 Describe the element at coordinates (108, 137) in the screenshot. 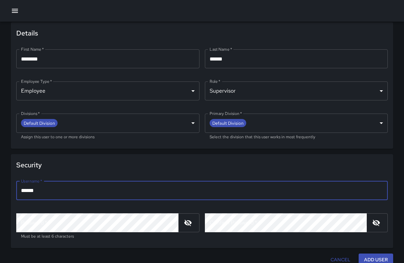

I see `p: Assign this user to one or more divisions` at that location.